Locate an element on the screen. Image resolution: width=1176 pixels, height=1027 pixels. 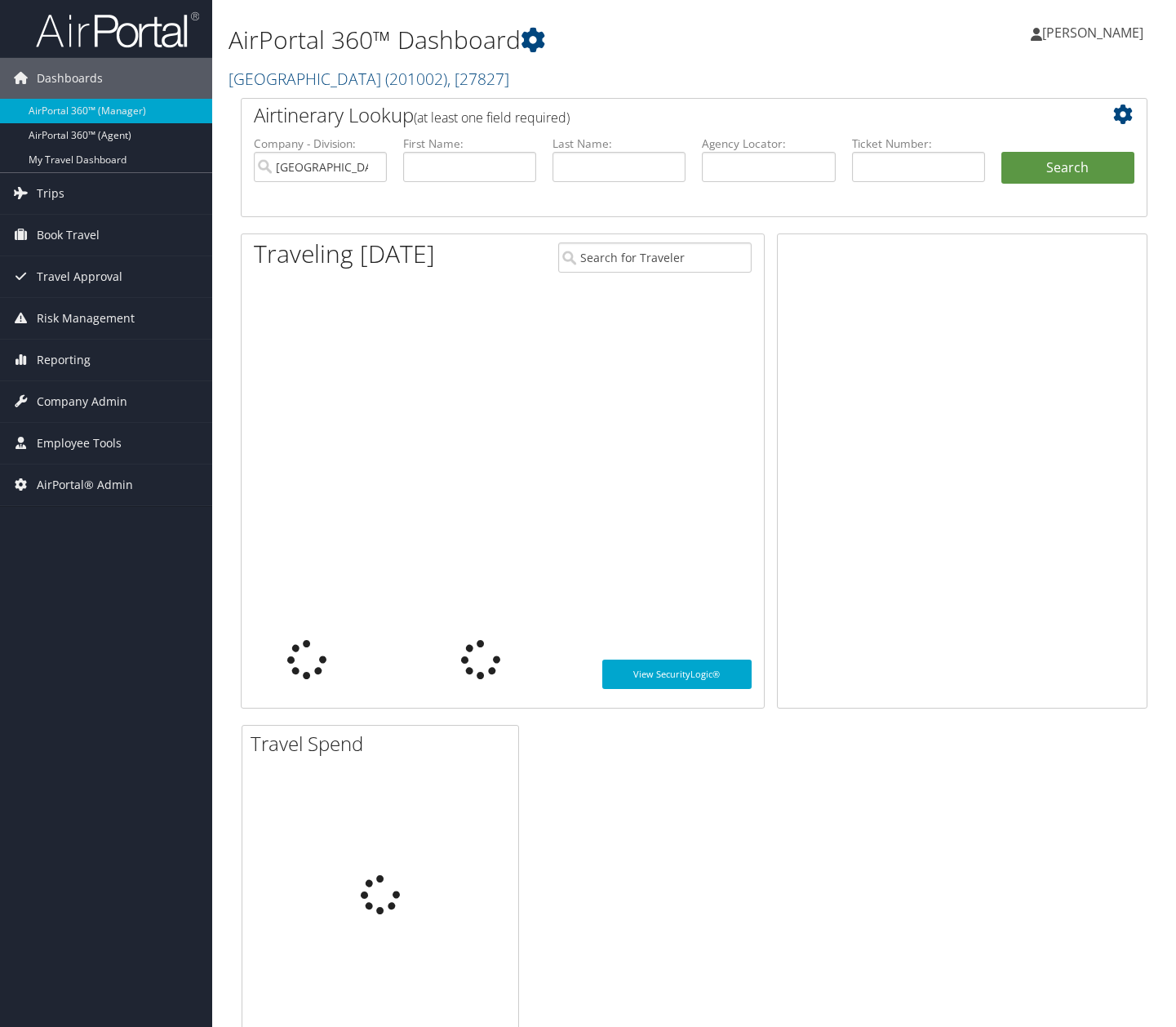
span: Trips is located at coordinates (51, 193).